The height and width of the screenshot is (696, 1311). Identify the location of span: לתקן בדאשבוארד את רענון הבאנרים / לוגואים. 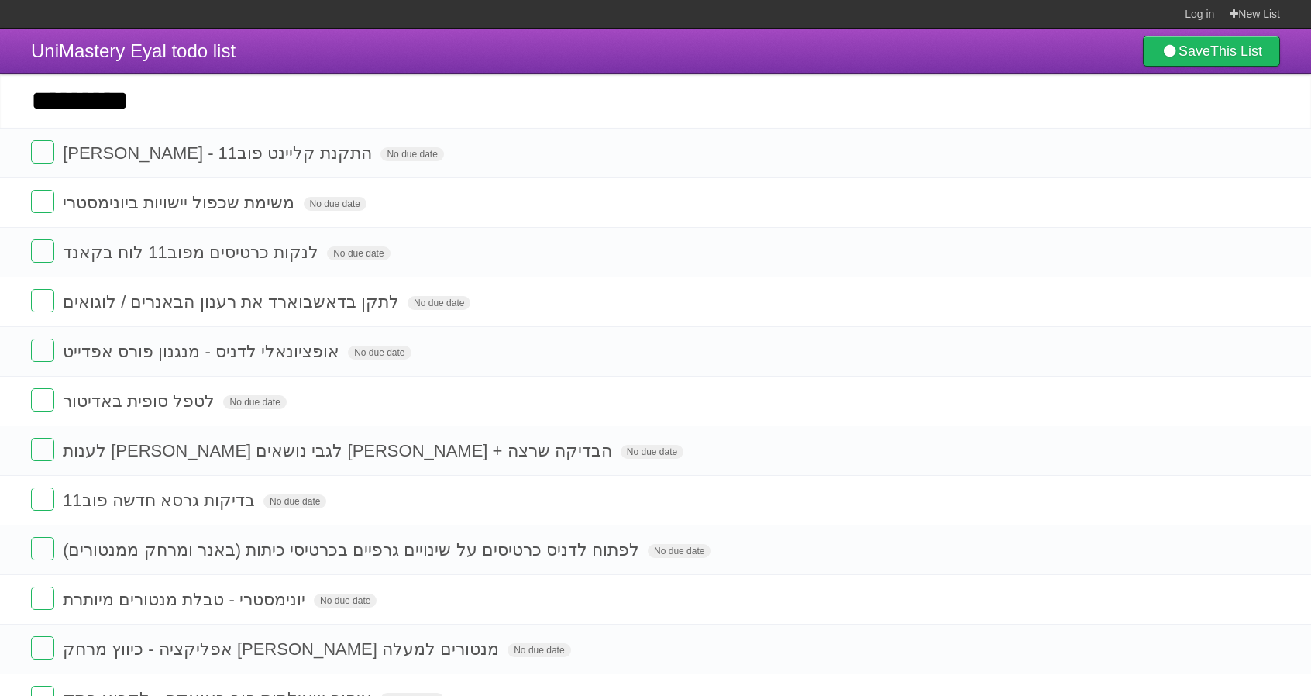
(232, 301).